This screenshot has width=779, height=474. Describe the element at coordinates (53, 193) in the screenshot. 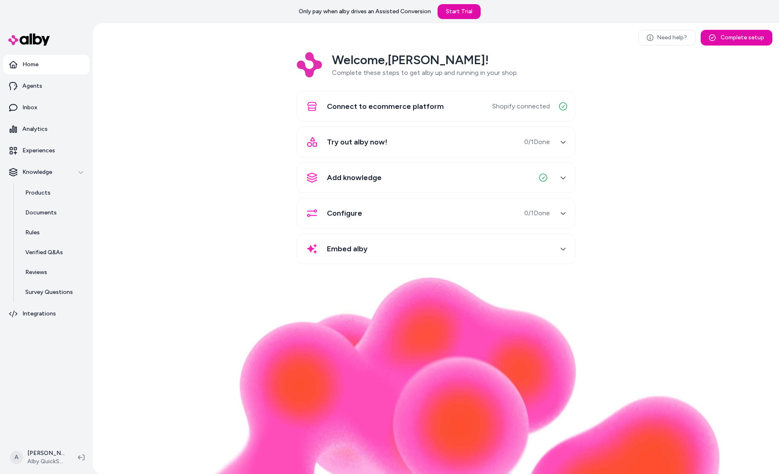

I see `a: Products` at that location.